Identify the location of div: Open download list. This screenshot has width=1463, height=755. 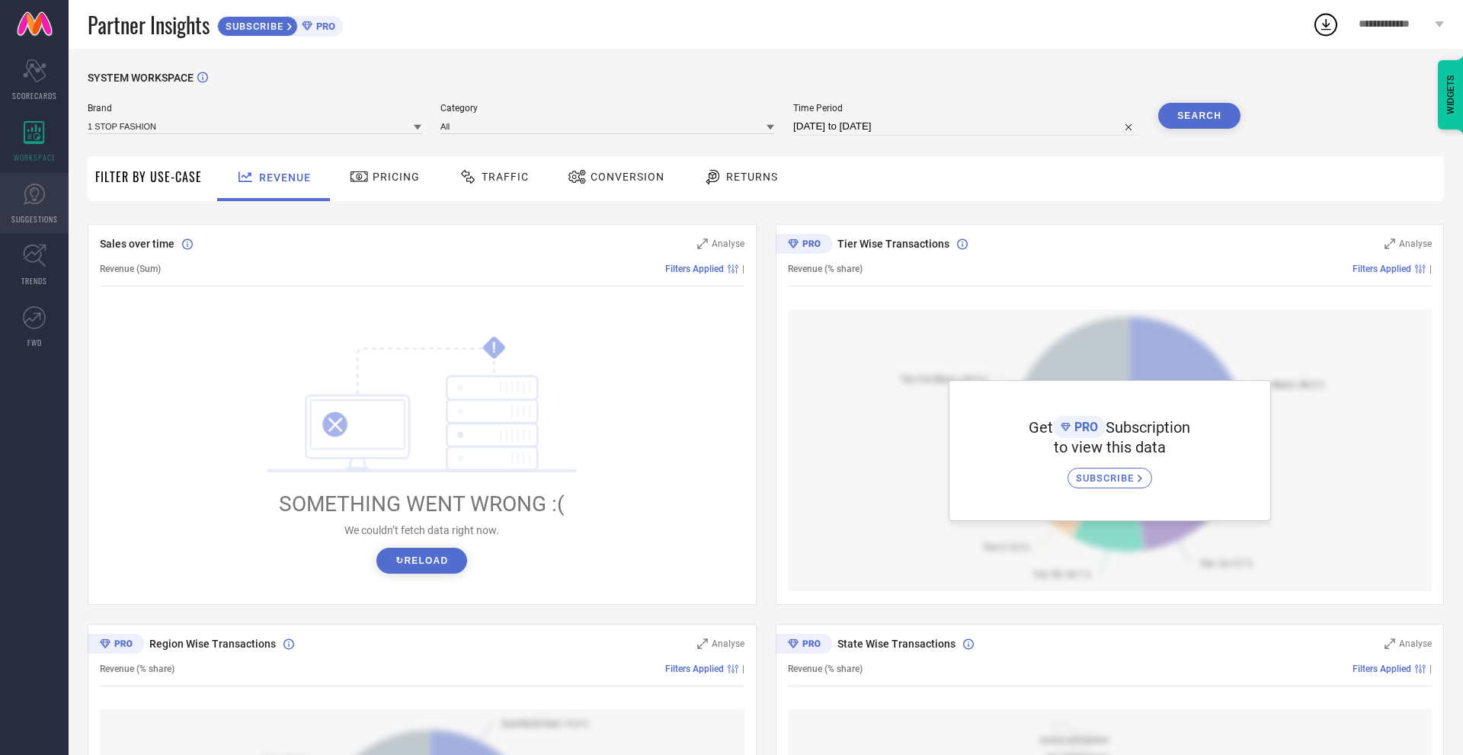
(1325, 24).